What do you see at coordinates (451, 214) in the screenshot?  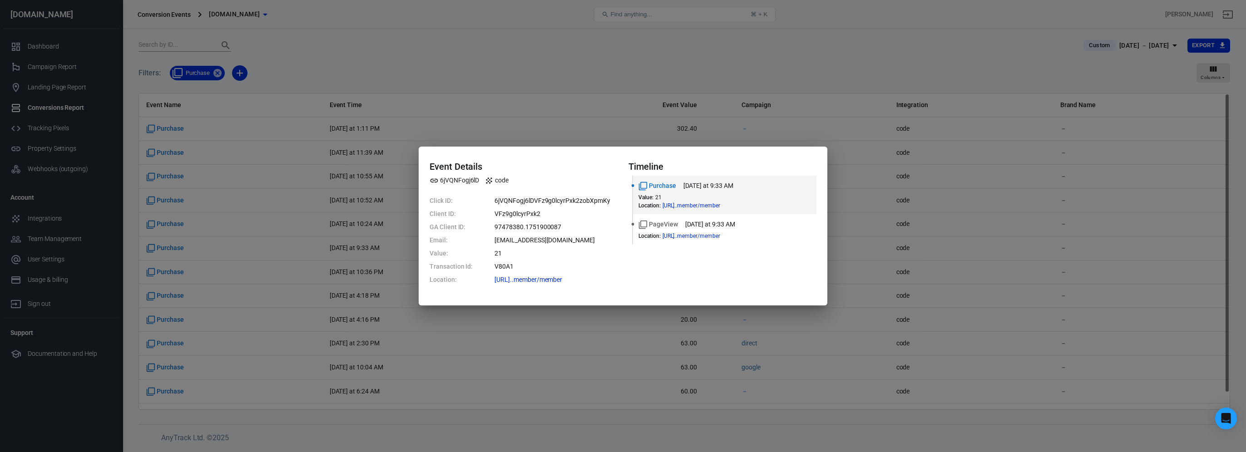 I see `dt: Client ID:` at bounding box center [451, 214].